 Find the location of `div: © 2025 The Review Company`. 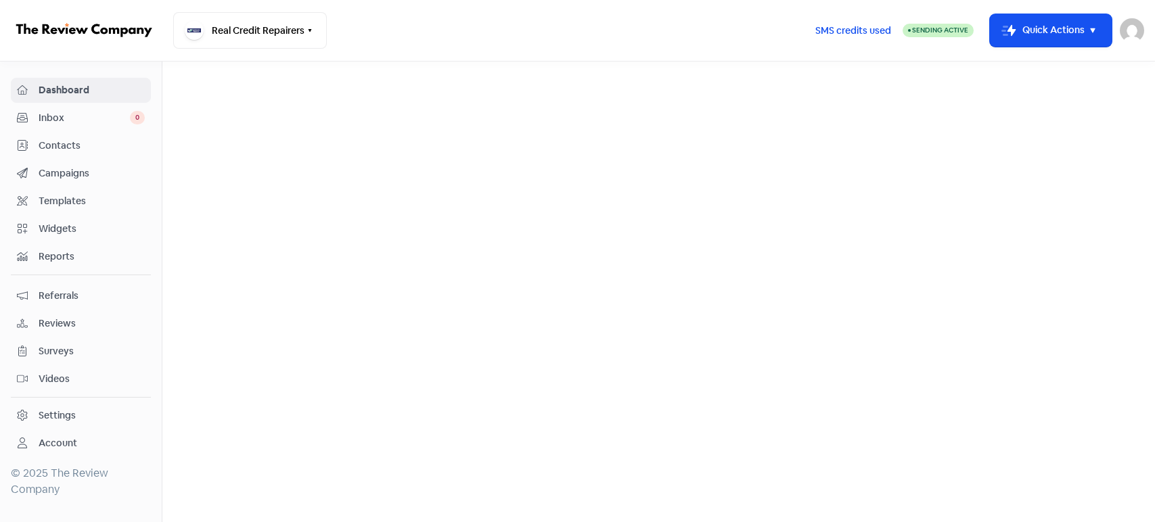

div: © 2025 The Review Company is located at coordinates (80, 482).